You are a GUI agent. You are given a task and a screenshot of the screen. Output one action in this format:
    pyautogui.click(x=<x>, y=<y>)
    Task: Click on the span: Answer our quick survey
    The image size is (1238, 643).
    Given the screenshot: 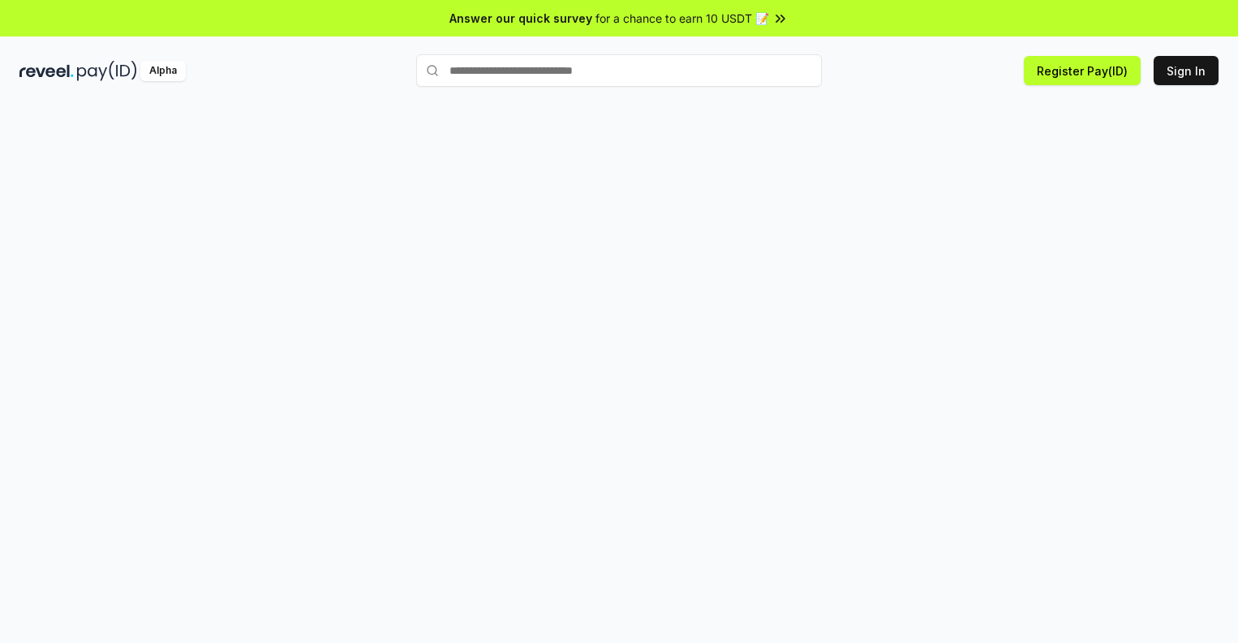 What is the action you would take?
    pyautogui.click(x=521, y=18)
    